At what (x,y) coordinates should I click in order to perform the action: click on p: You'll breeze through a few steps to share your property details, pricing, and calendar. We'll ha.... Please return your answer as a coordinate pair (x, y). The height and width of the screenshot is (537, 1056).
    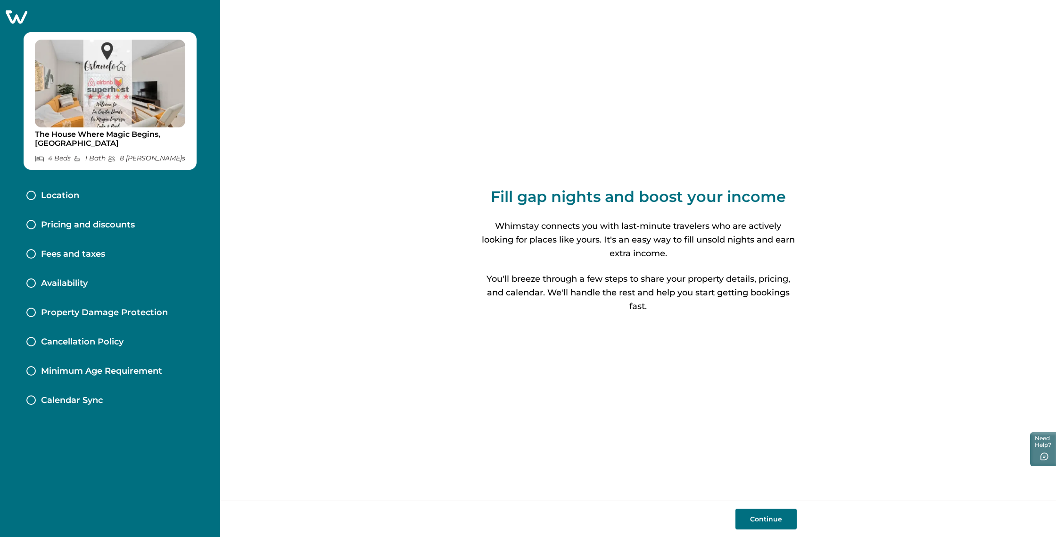
    Looking at the image, I should click on (639, 293).